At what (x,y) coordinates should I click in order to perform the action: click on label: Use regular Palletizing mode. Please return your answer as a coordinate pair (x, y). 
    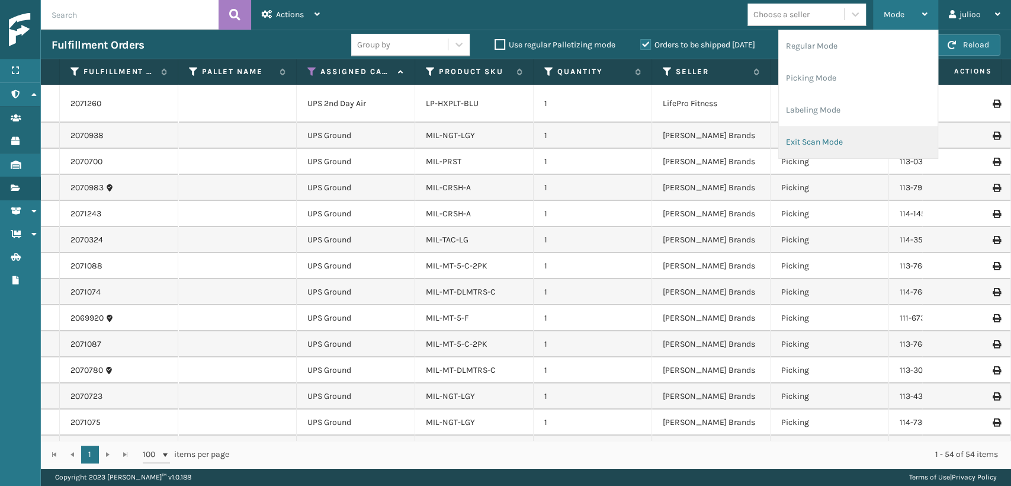
    Looking at the image, I should click on (555, 44).